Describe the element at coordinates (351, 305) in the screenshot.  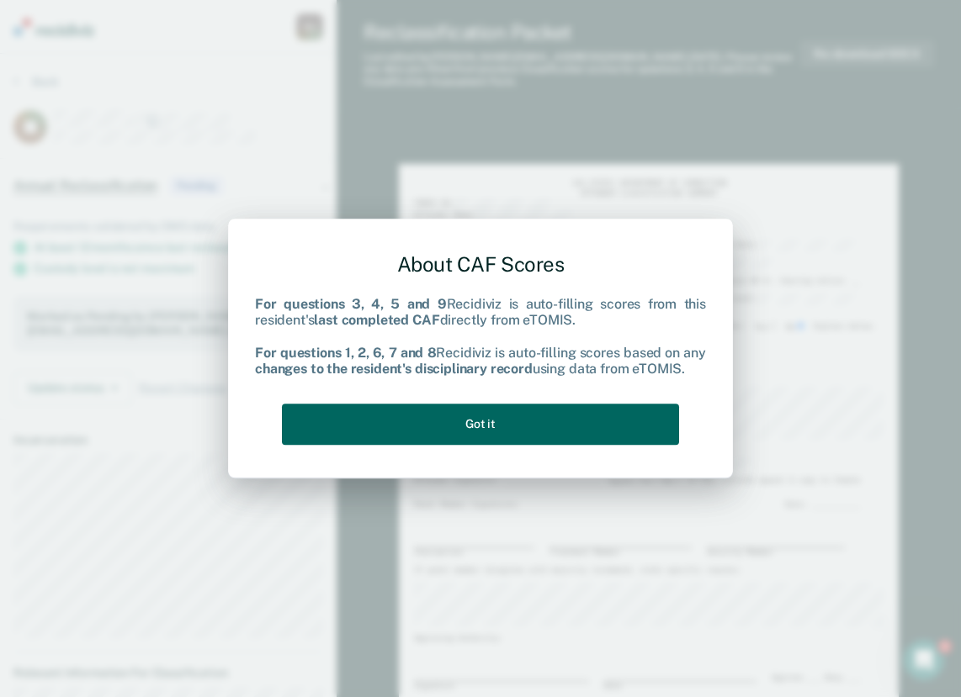
I see `b: For questions 3, 4, 5 and 9` at that location.